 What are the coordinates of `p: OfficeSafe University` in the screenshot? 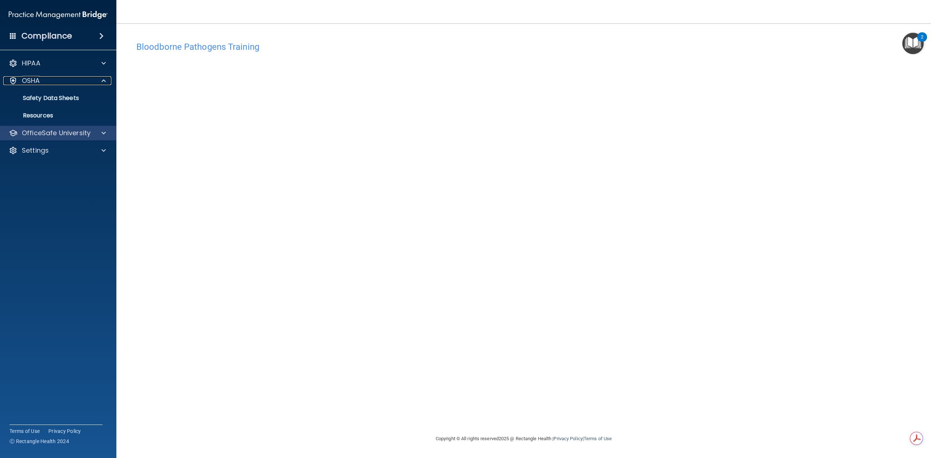 It's located at (56, 133).